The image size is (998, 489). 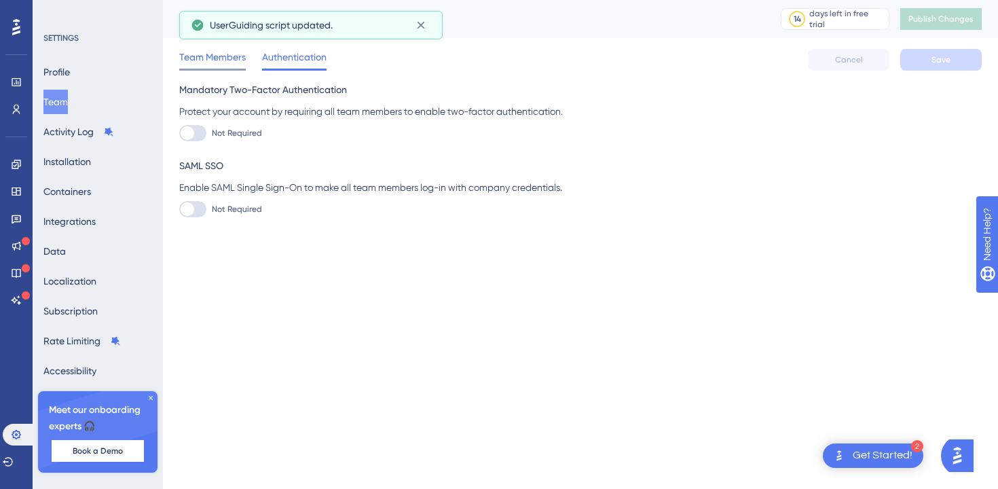 What do you see at coordinates (294, 57) in the screenshot?
I see `span: Authentication` at bounding box center [294, 57].